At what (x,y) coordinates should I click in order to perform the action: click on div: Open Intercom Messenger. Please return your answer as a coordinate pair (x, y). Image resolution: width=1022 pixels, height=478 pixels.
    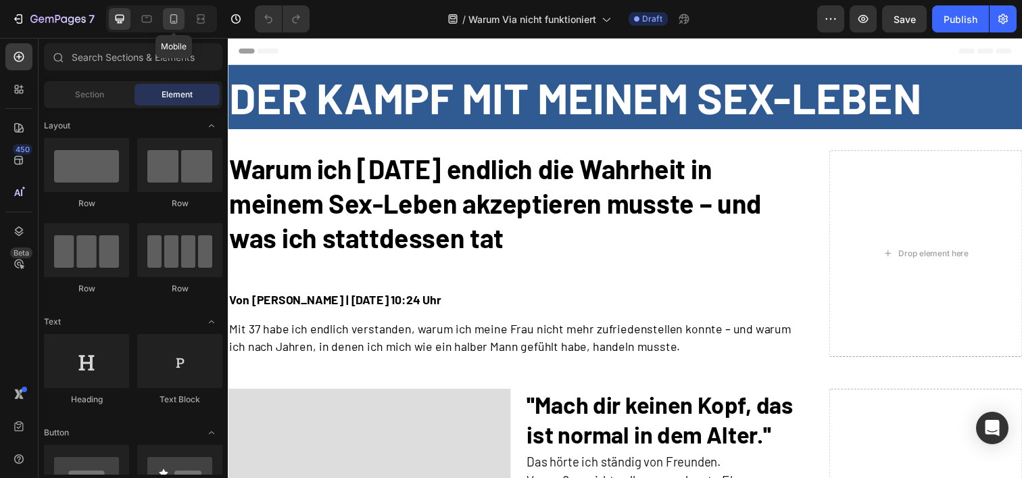
    Looking at the image, I should click on (992, 428).